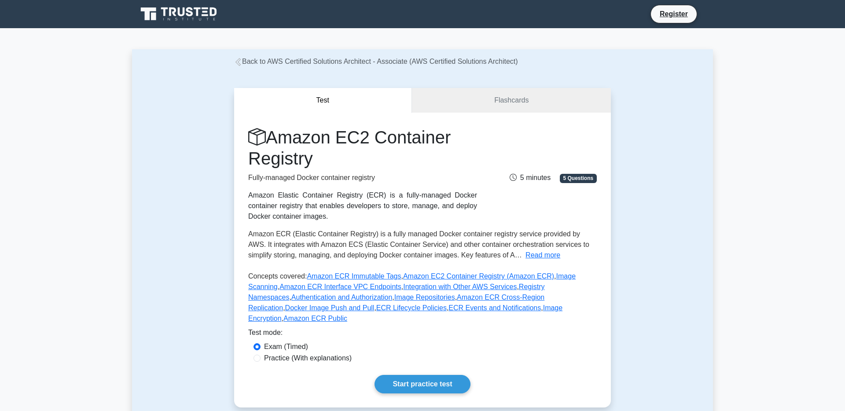 This screenshot has height=411, width=845. I want to click on button: Test, so click(323, 100).